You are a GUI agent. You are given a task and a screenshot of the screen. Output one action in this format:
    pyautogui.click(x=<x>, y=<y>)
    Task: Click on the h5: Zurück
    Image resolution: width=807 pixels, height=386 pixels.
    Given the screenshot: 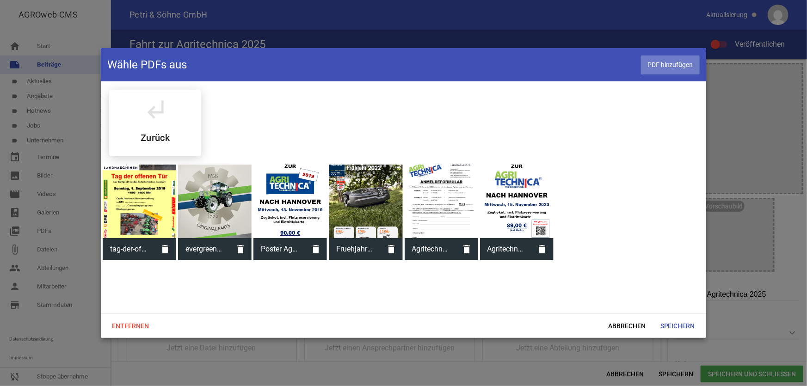 What is the action you would take?
    pyautogui.click(x=155, y=138)
    